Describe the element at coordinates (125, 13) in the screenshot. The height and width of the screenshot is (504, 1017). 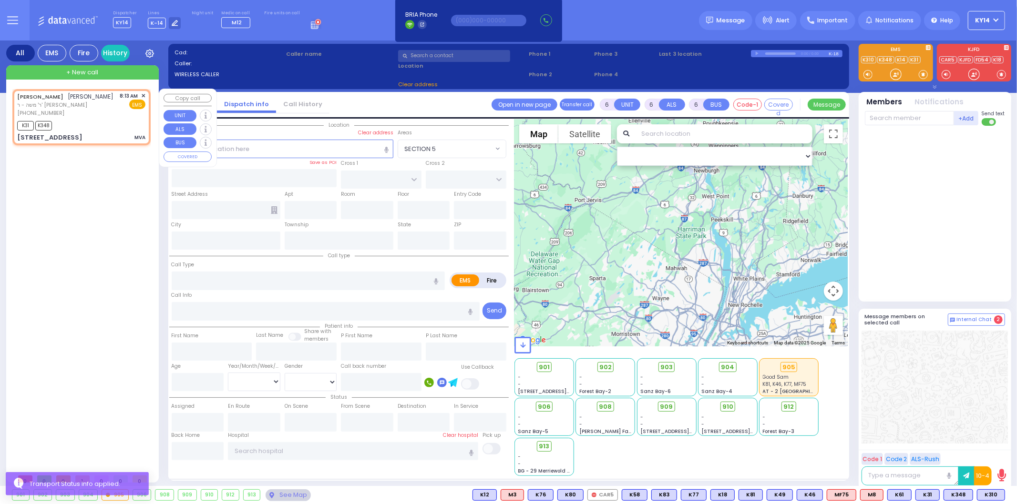
I see `label: Dispatcher` at that location.